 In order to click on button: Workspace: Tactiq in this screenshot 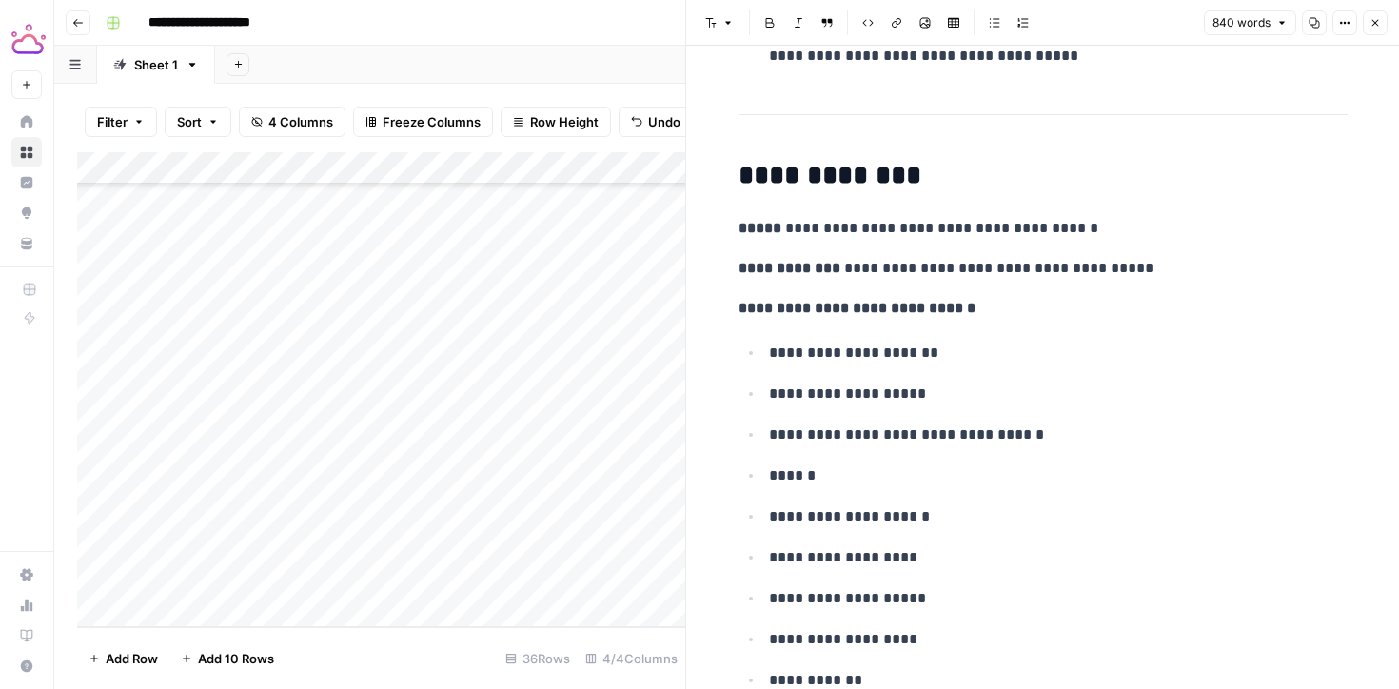, I will do `click(27, 39)`.